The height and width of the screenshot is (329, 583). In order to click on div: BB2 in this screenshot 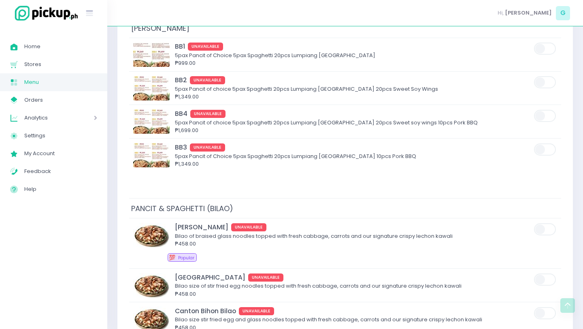, I will do `click(353, 80)`.